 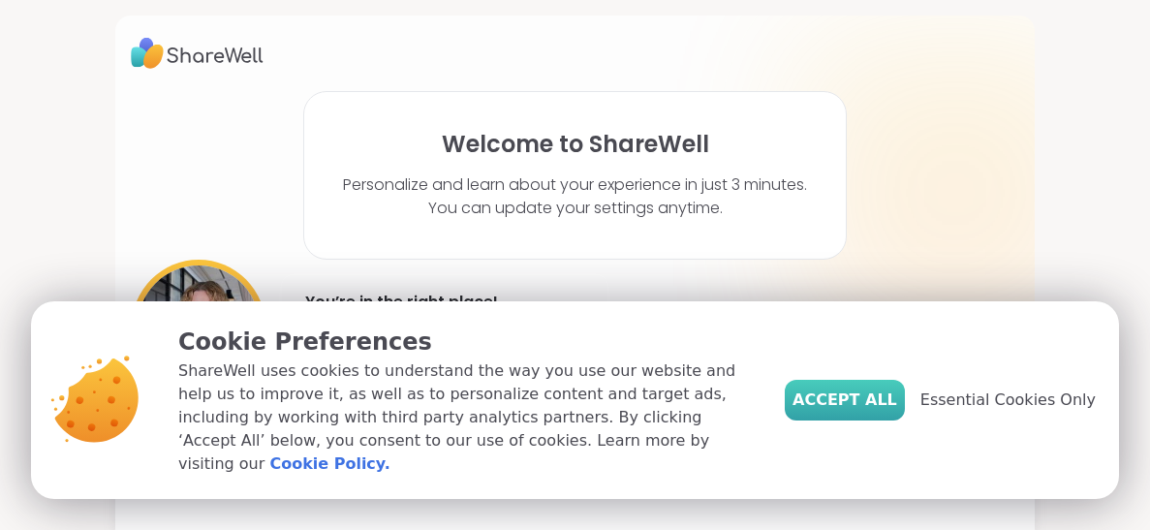 I want to click on button: Accept All, so click(x=845, y=400).